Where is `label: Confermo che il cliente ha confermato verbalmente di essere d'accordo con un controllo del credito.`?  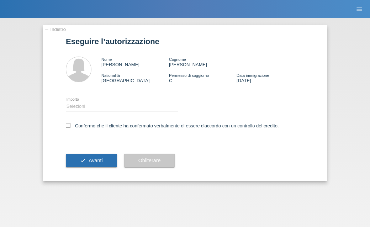
label: Confermo che il cliente ha confermato verbalmente di essere d'accordo con un controllo del credito. is located at coordinates (172, 125).